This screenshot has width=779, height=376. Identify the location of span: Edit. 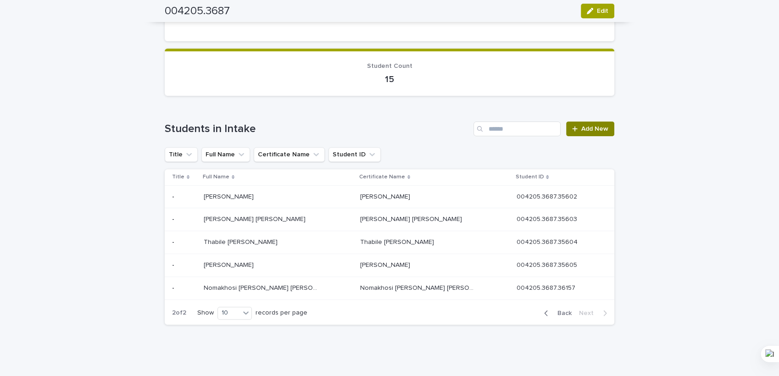
(603, 11).